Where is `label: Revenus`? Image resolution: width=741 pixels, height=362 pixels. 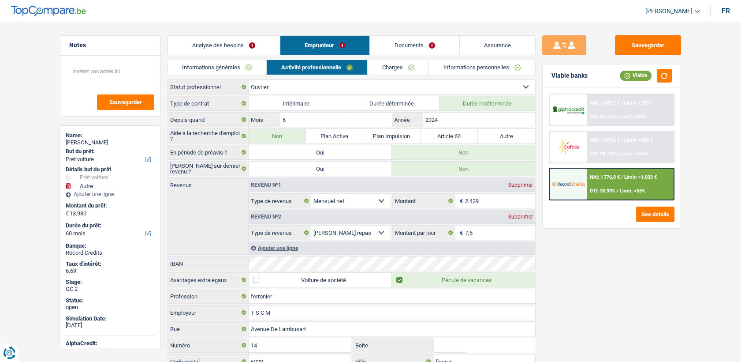 label: Revenus is located at coordinates (208, 183).